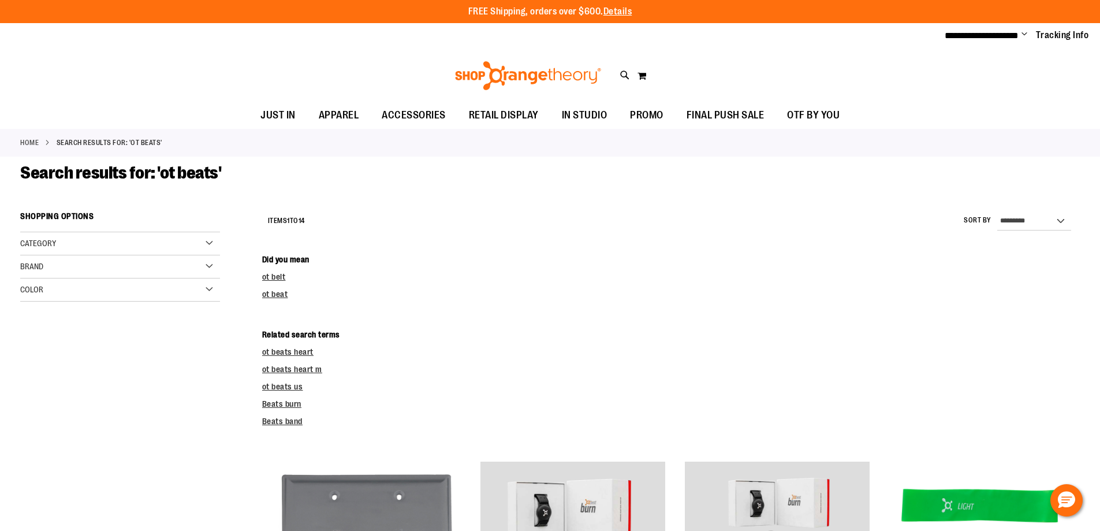 The width and height of the screenshot is (1100, 531). I want to click on span: Category, so click(38, 243).